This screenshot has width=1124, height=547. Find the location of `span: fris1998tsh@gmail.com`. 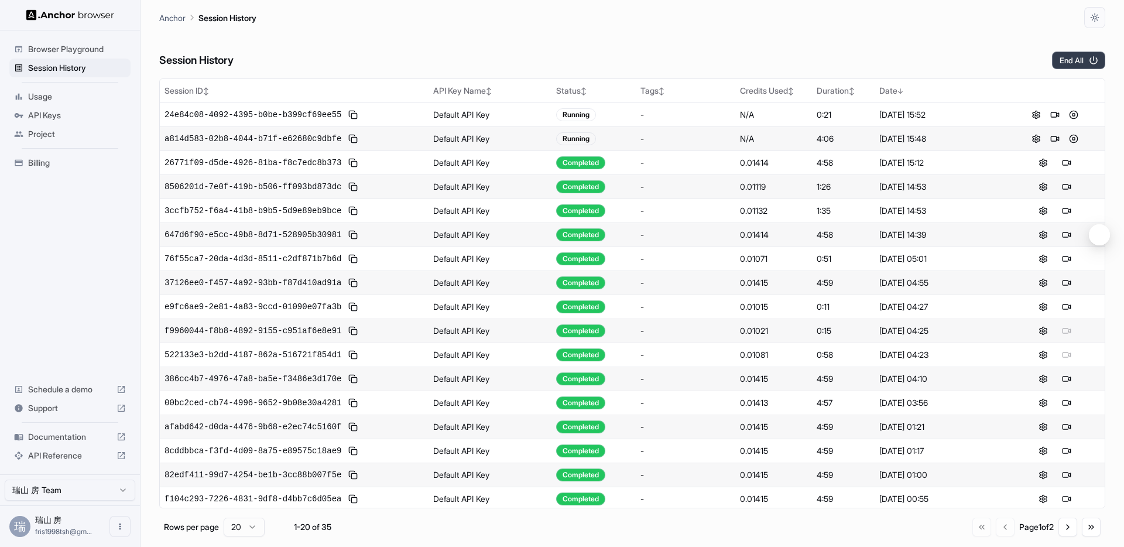

span: fris1998tsh@gmail.com is located at coordinates (63, 531).